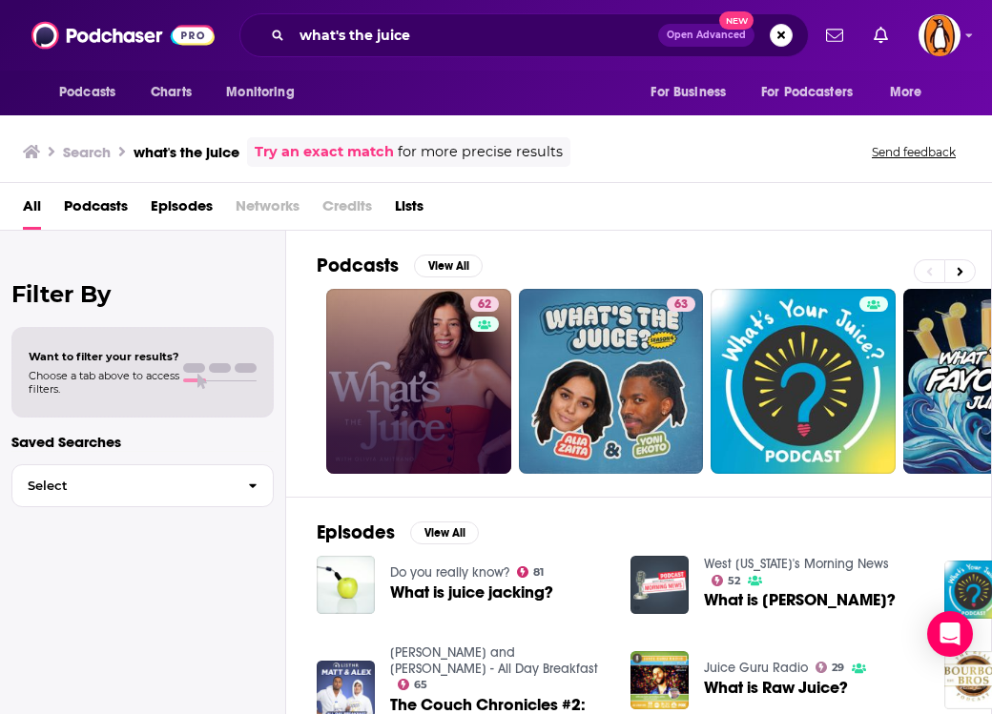 The width and height of the screenshot is (992, 714). Describe the element at coordinates (659, 680) in the screenshot. I see `img: What is Raw Juice?` at that location.